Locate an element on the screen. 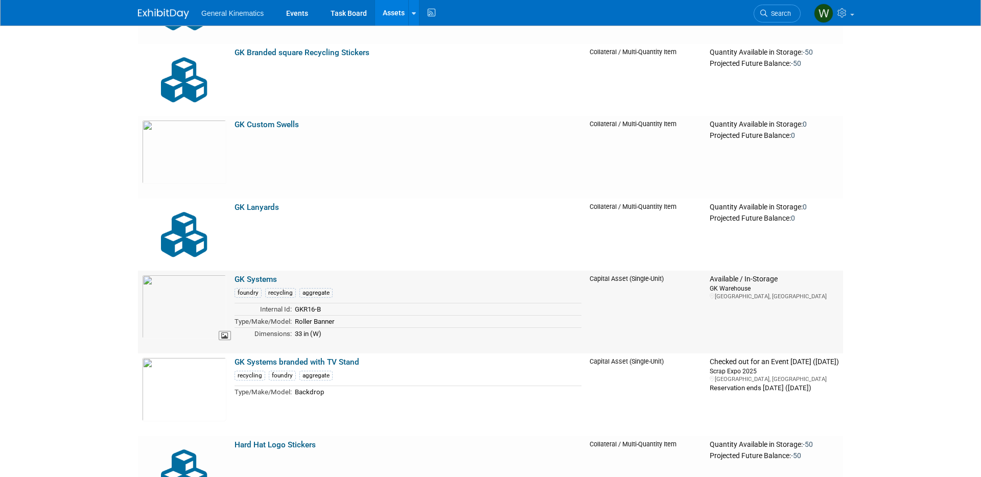 Image resolution: width=981 pixels, height=477 pixels. a: GK Branded square Recycling Stickers is located at coordinates (302, 53).